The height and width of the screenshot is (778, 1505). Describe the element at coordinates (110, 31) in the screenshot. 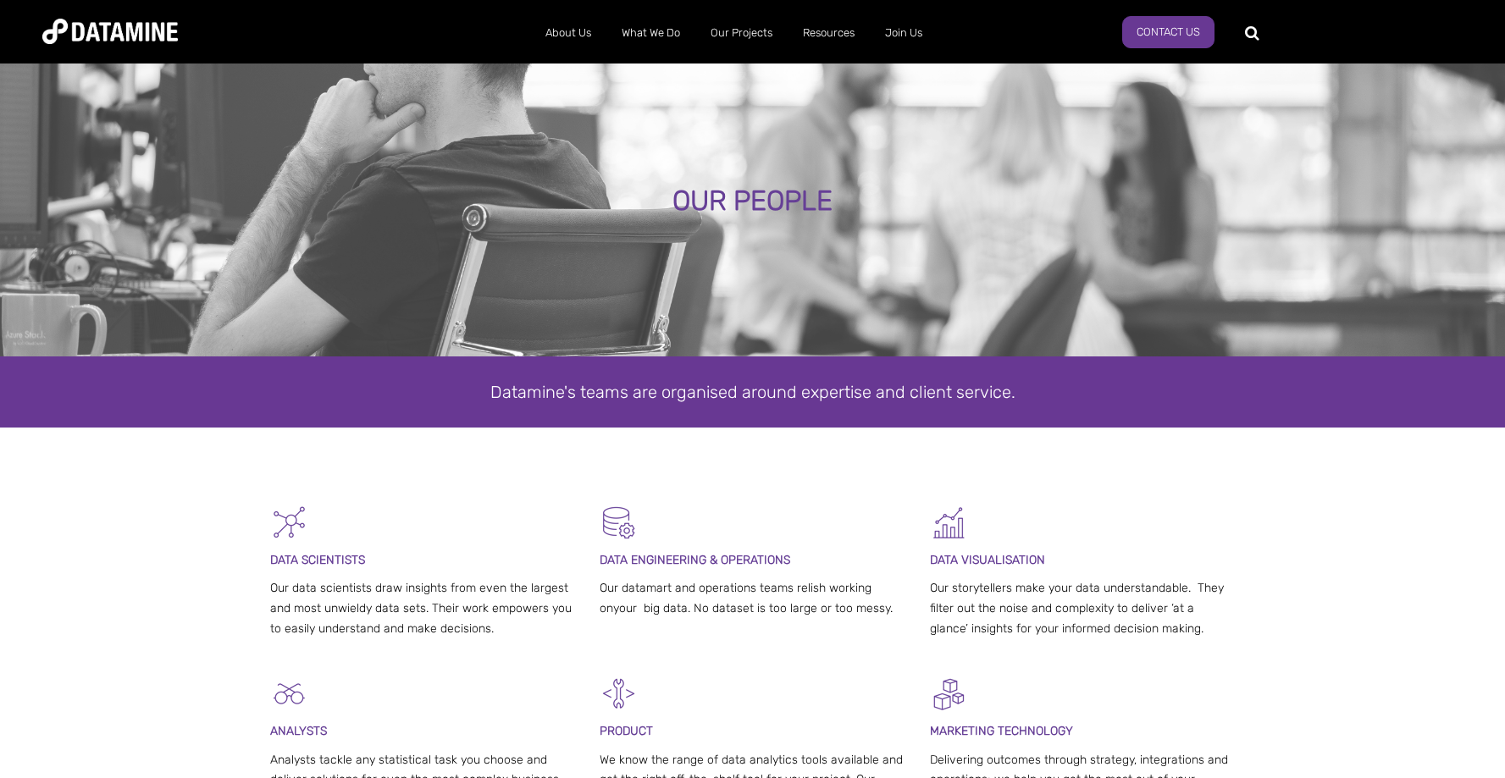

I see `img: Datamine` at that location.